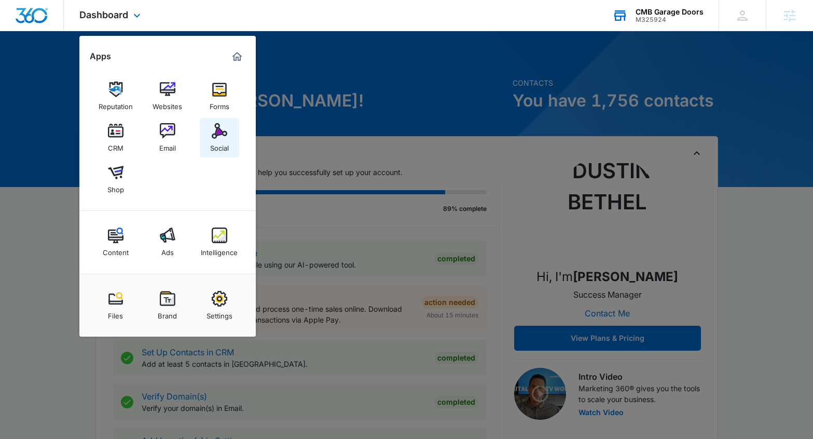  Describe the element at coordinates (168, 96) in the screenshot. I see `a: Websites` at that location.